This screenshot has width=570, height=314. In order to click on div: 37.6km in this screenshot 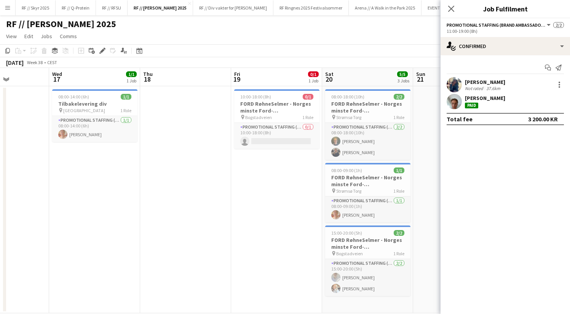, I will do `click(493, 88)`.